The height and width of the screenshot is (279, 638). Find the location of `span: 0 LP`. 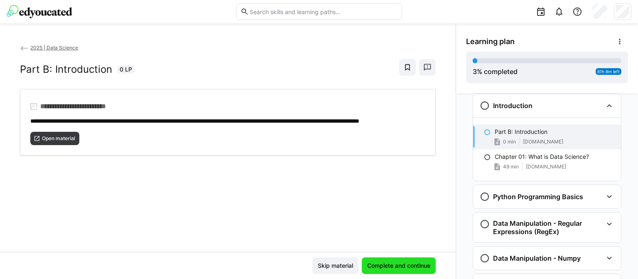

span: 0 LP is located at coordinates (126, 69).